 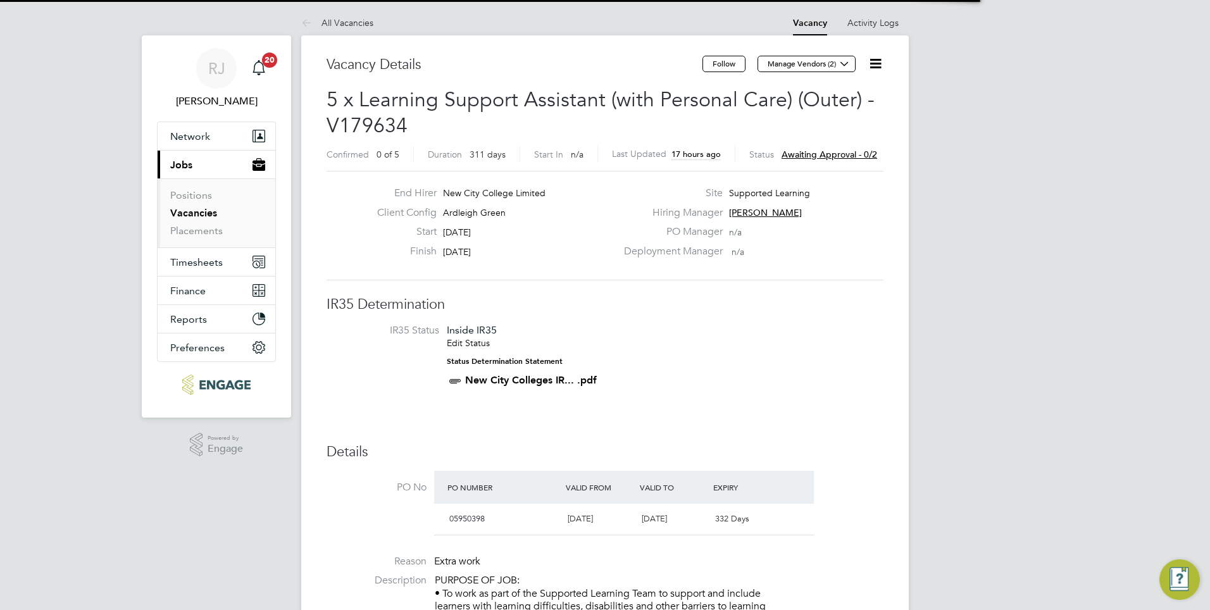 What do you see at coordinates (191, 195) in the screenshot?
I see `a: Positions` at bounding box center [191, 195].